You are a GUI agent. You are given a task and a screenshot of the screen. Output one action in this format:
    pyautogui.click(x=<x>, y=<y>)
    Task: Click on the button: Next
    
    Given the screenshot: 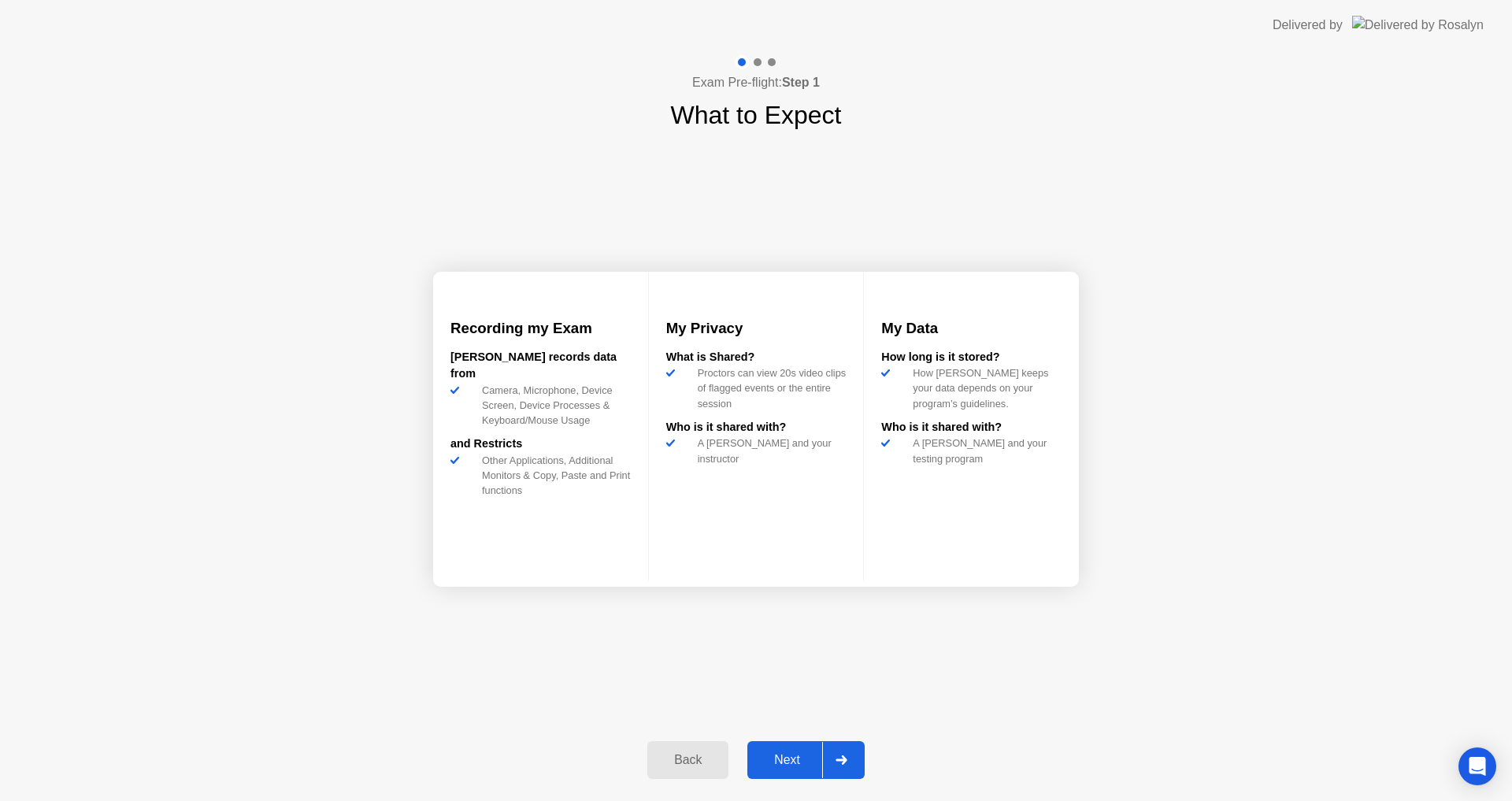 What is the action you would take?
    pyautogui.click(x=806, y=760)
    